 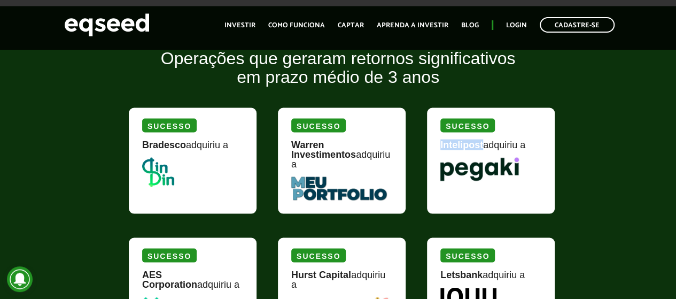 What do you see at coordinates (470, 25) in the screenshot?
I see `a: Blog` at bounding box center [470, 25].